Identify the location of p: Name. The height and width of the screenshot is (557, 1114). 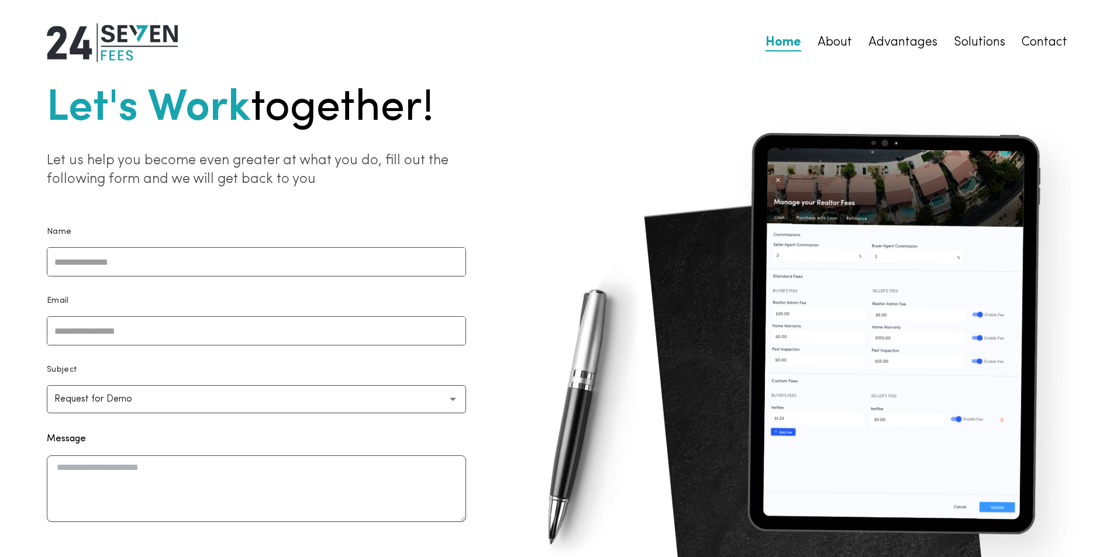
(59, 232).